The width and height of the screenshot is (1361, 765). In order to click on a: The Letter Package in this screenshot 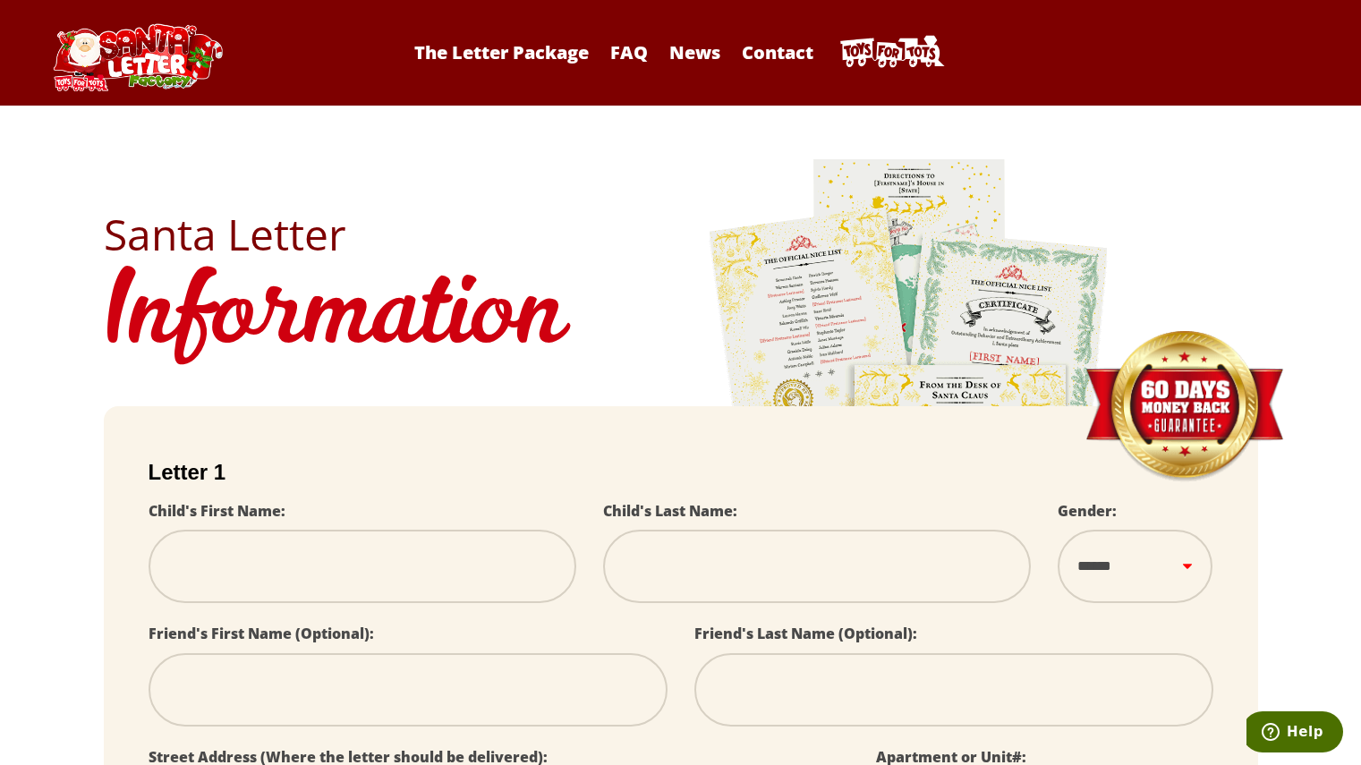, I will do `click(501, 52)`.